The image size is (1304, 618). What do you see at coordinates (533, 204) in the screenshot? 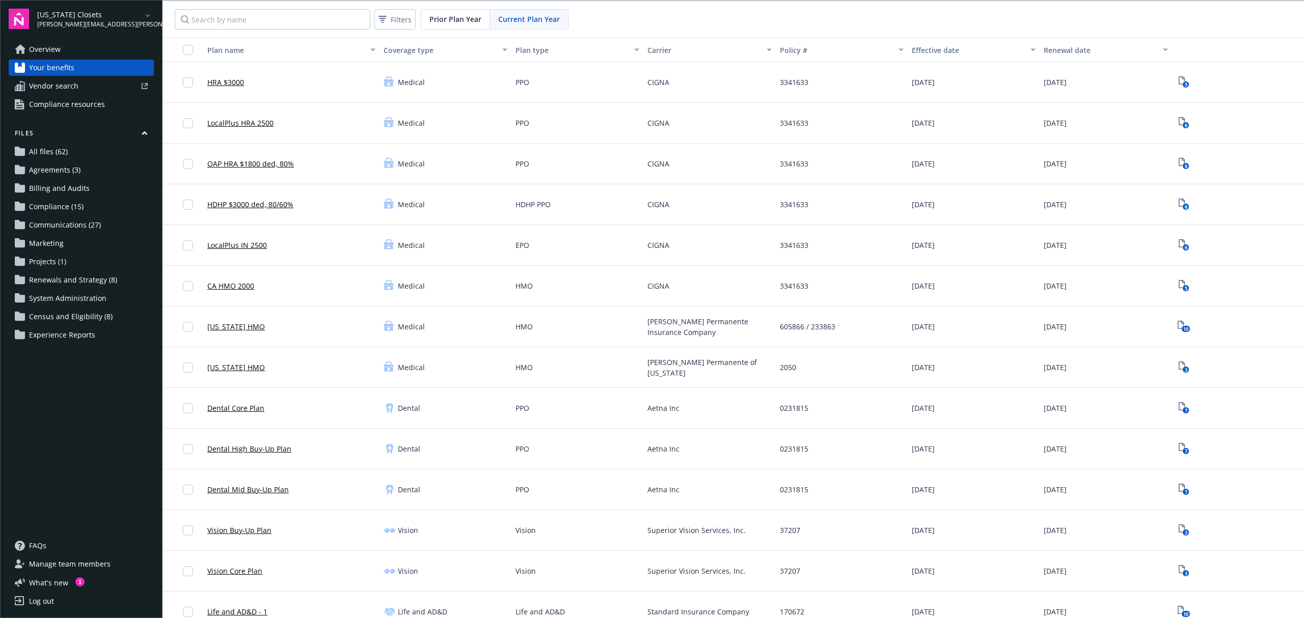
I see `span: HDHP PPO` at bounding box center [533, 204].